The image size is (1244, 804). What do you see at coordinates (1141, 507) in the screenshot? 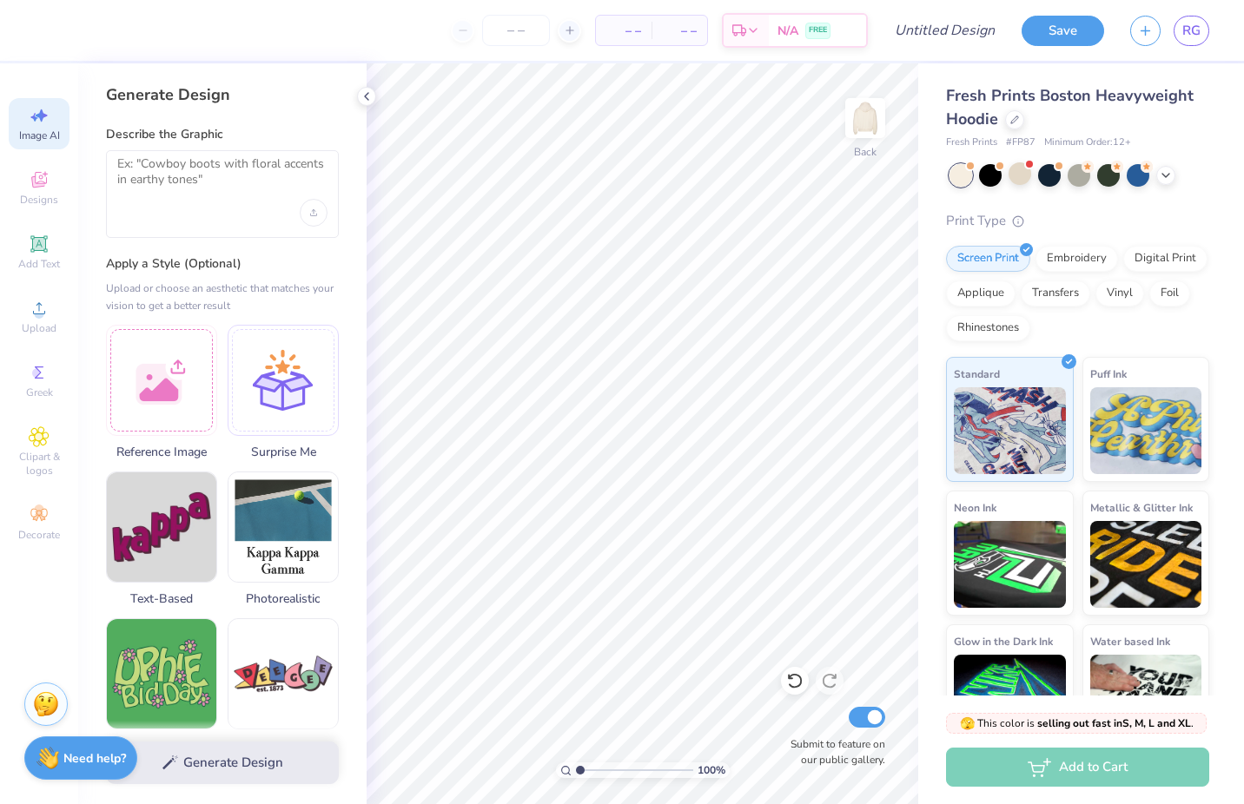
I see `span: Metallic & Glitter Ink` at bounding box center [1141, 507].